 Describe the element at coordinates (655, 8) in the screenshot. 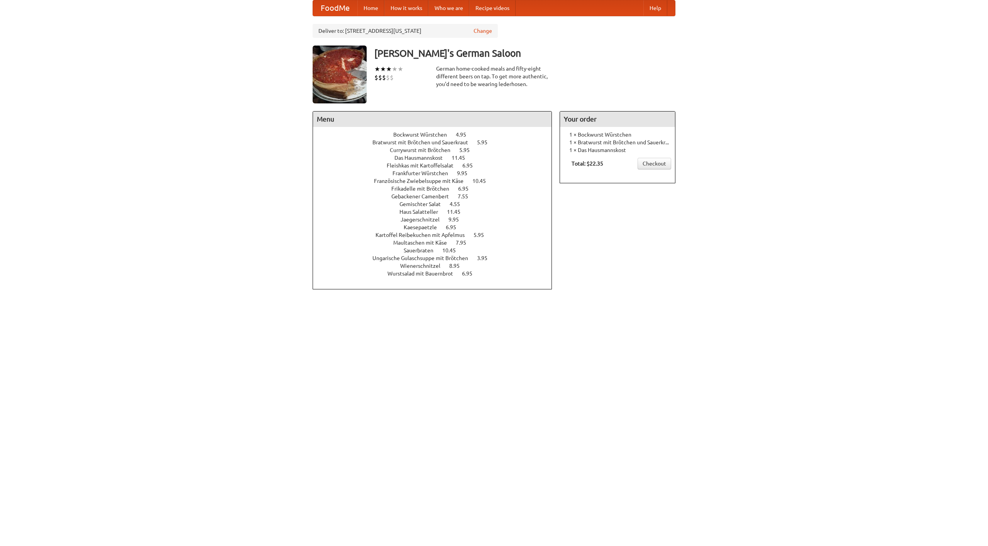

I see `a: Help` at that location.